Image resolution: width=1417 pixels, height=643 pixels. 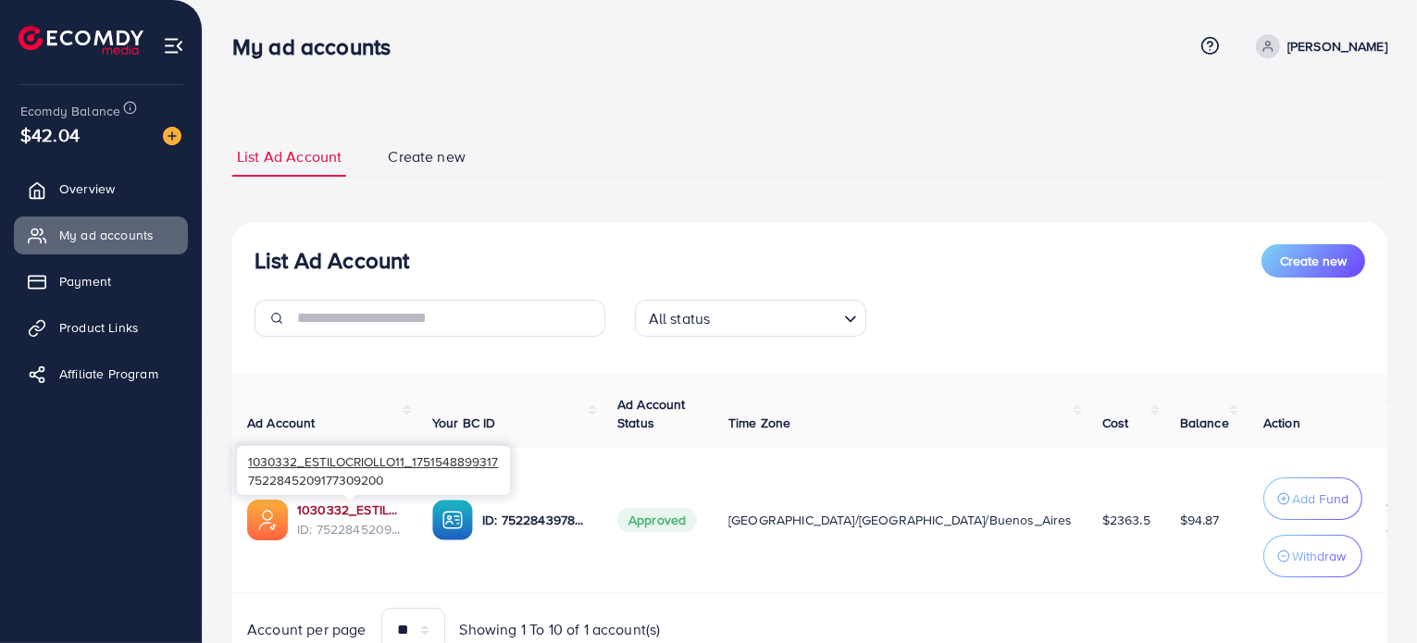 I want to click on span: Cost, so click(x=1115, y=423).